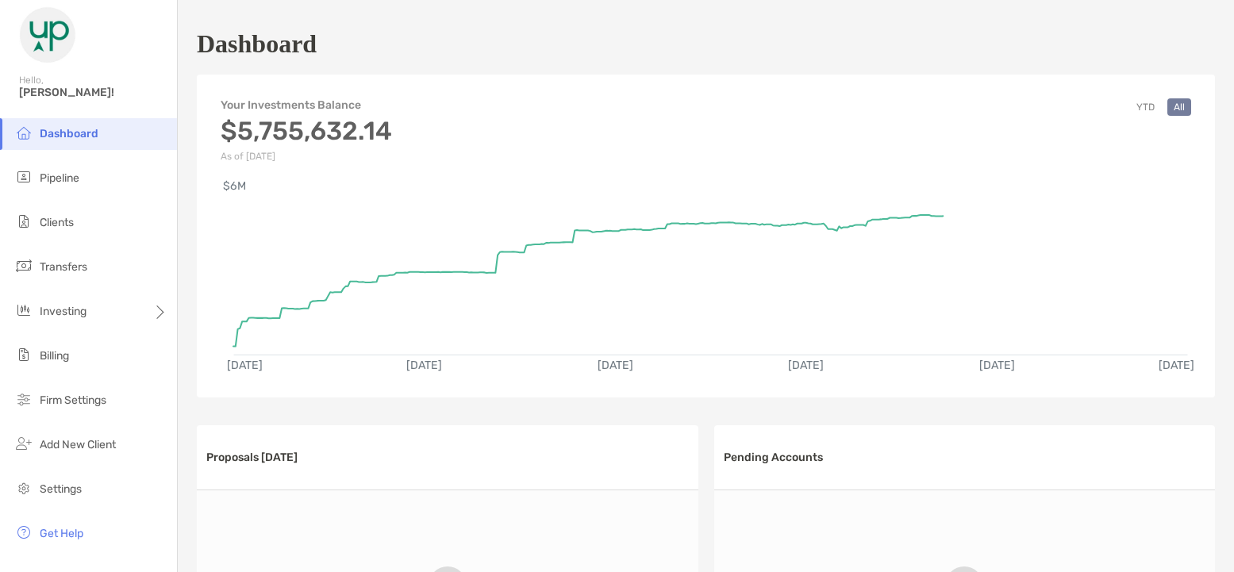 The width and height of the screenshot is (1234, 572). What do you see at coordinates (24, 444) in the screenshot?
I see `img: add_new_client icon` at bounding box center [24, 444].